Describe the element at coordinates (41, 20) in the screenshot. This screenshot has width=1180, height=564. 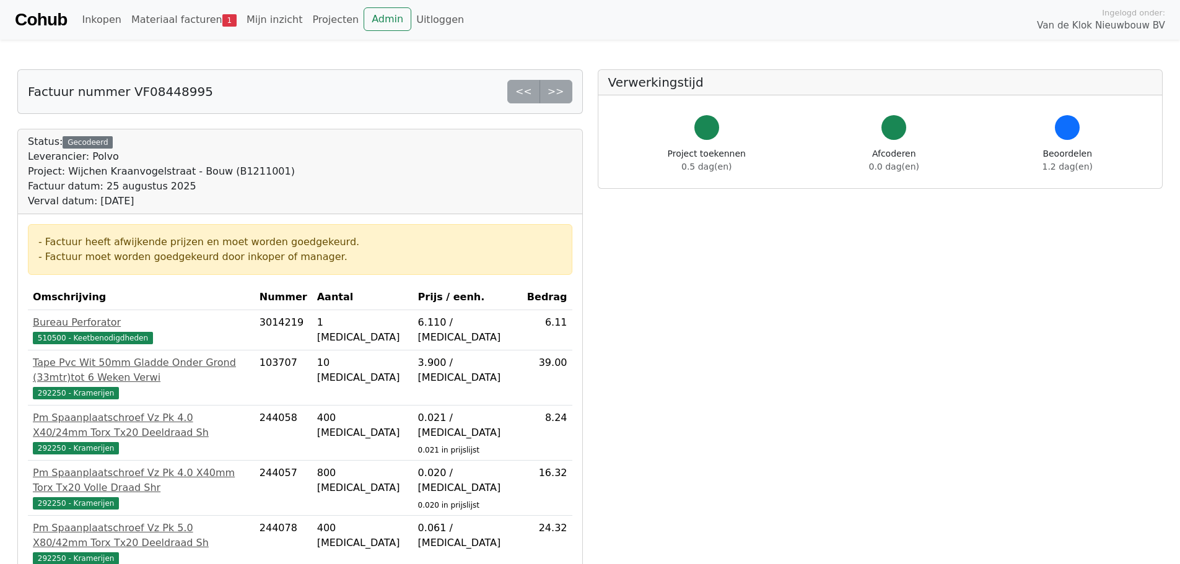
I see `a: Cohub` at that location.